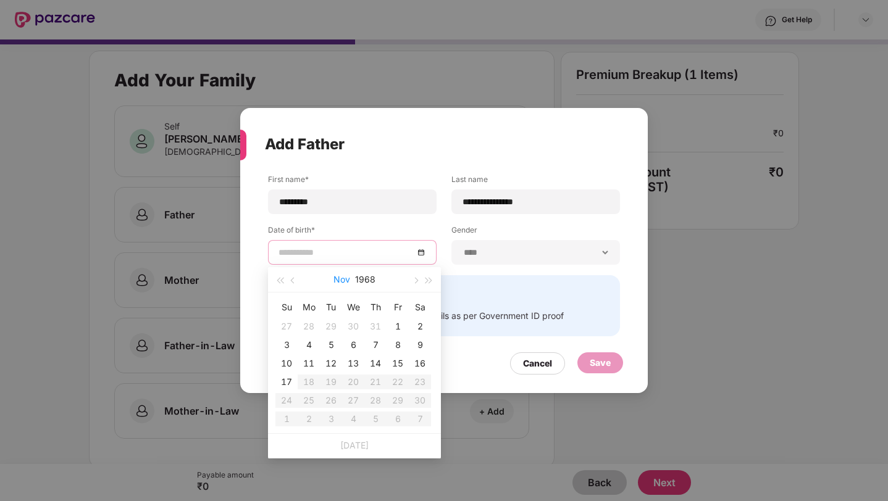 The image size is (888, 501). What do you see at coordinates (397, 364) in the screenshot?
I see `div: 15` at bounding box center [397, 364].